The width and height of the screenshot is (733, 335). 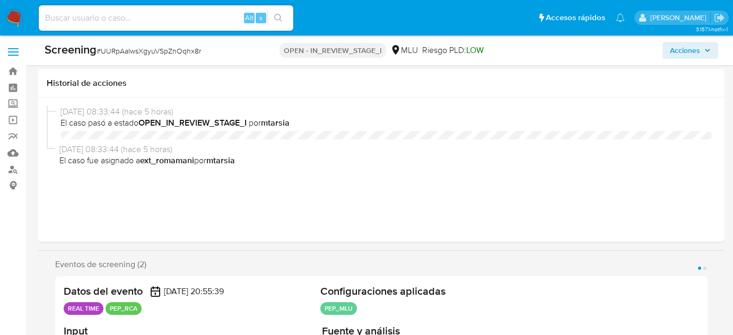 I want to click on input: Buscar usuario o caso..., so click(x=166, y=18).